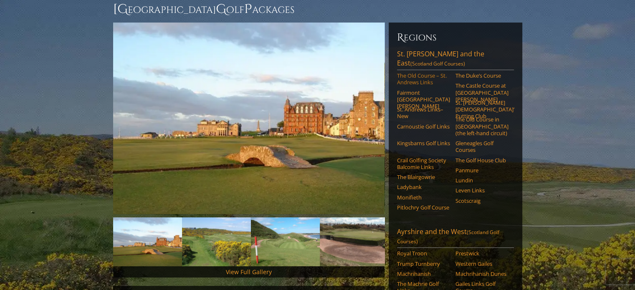 The image size is (635, 290). I want to click on a: Monifieth, so click(424, 198).